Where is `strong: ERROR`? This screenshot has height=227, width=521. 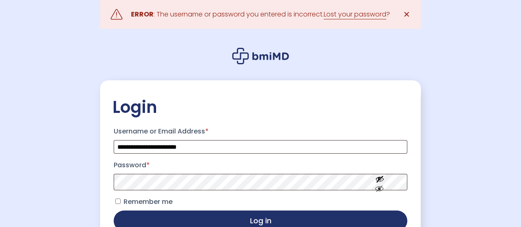
strong: ERROR is located at coordinates (142, 14).